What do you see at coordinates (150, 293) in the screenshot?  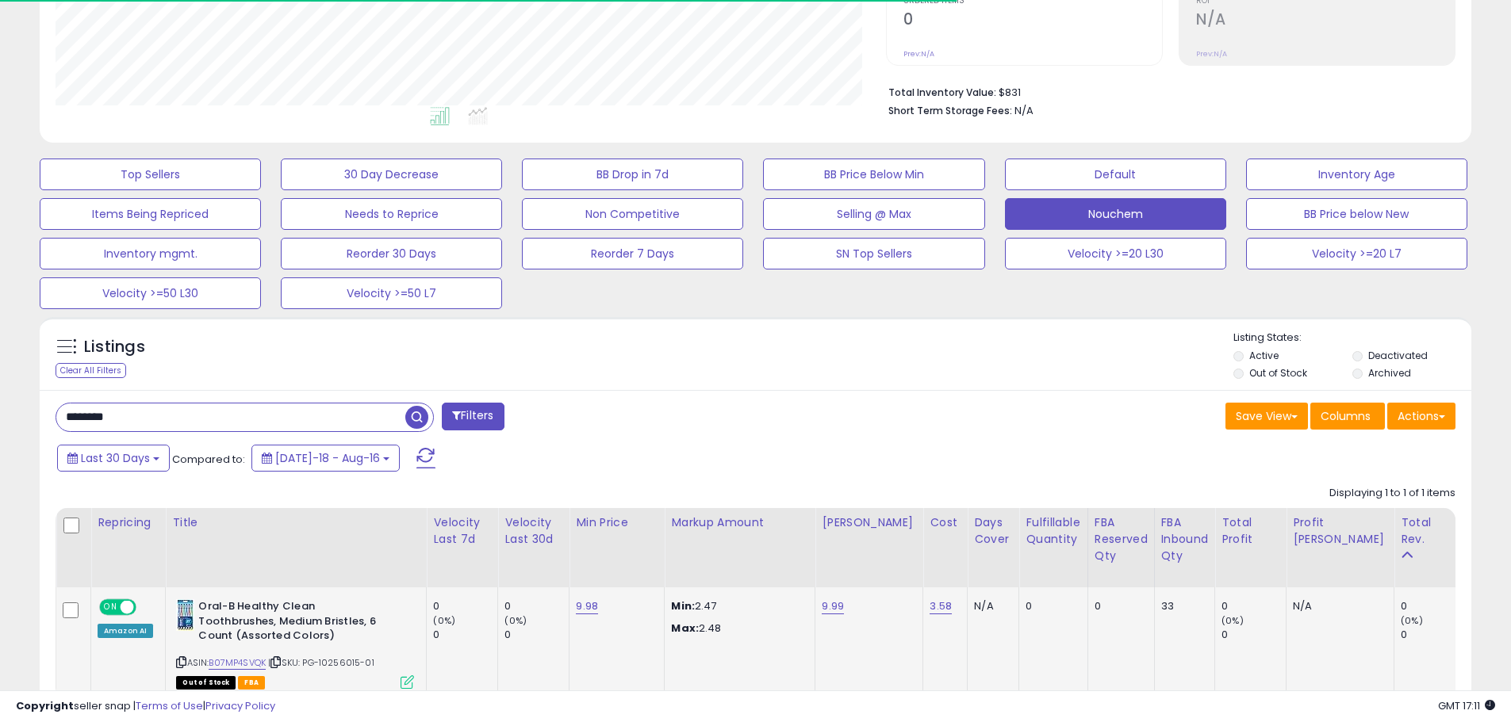 I see `button: Velocity >=50 L30` at bounding box center [150, 293].